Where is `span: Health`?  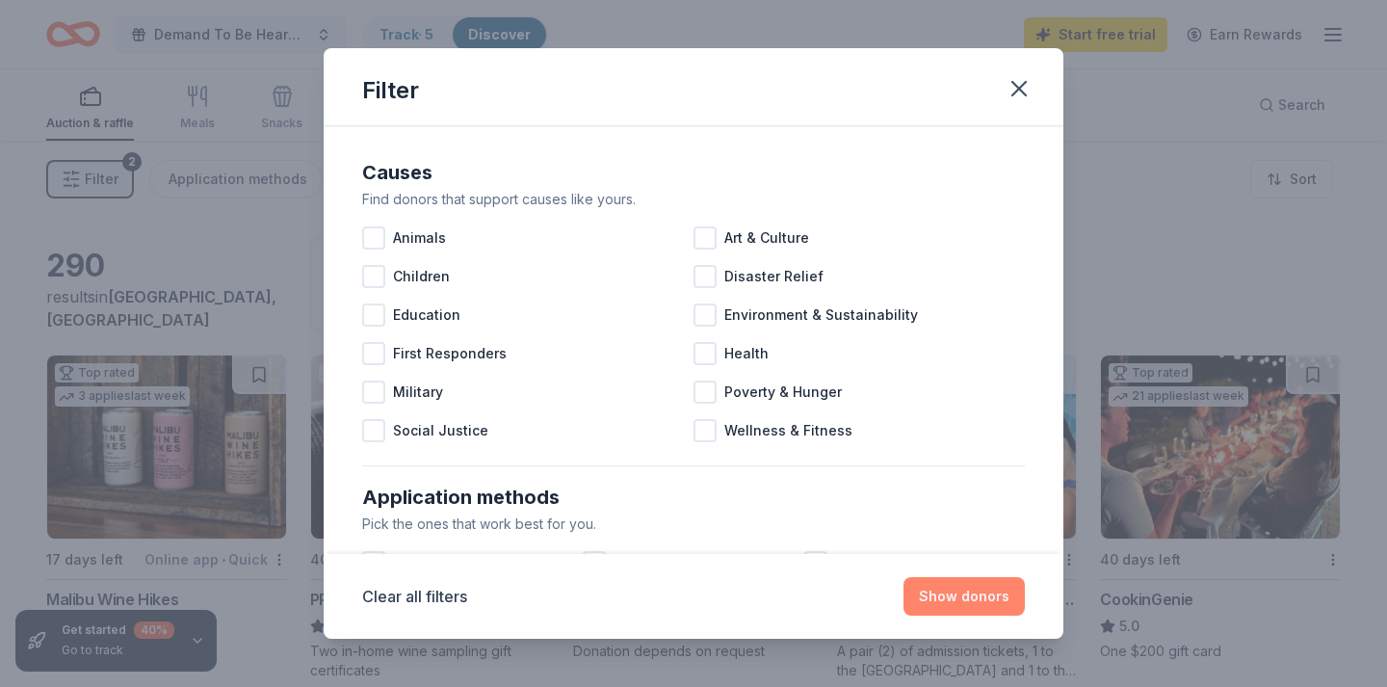 span: Health is located at coordinates (746, 353).